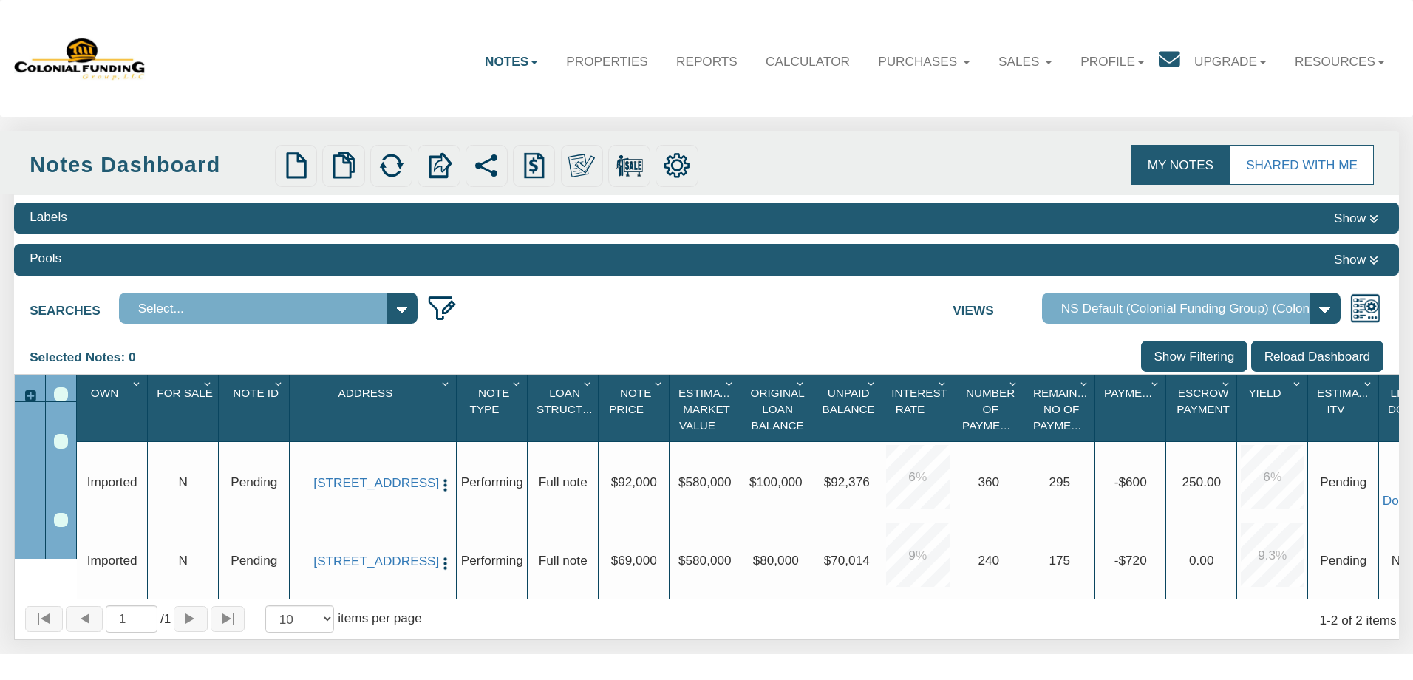 The width and height of the screenshot is (1413, 680). Describe the element at coordinates (44, 619) in the screenshot. I see `button: Page to first` at that location.